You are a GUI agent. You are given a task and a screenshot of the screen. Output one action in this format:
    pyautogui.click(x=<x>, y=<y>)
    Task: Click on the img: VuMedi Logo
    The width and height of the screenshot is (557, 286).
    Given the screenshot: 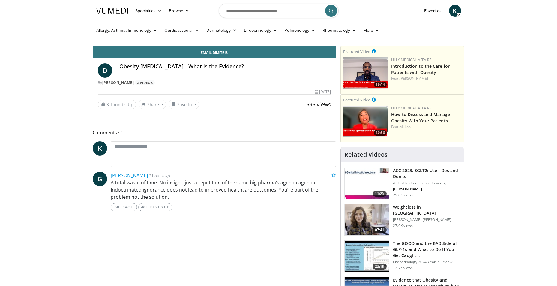 What is the action you would take?
    pyautogui.click(x=112, y=11)
    